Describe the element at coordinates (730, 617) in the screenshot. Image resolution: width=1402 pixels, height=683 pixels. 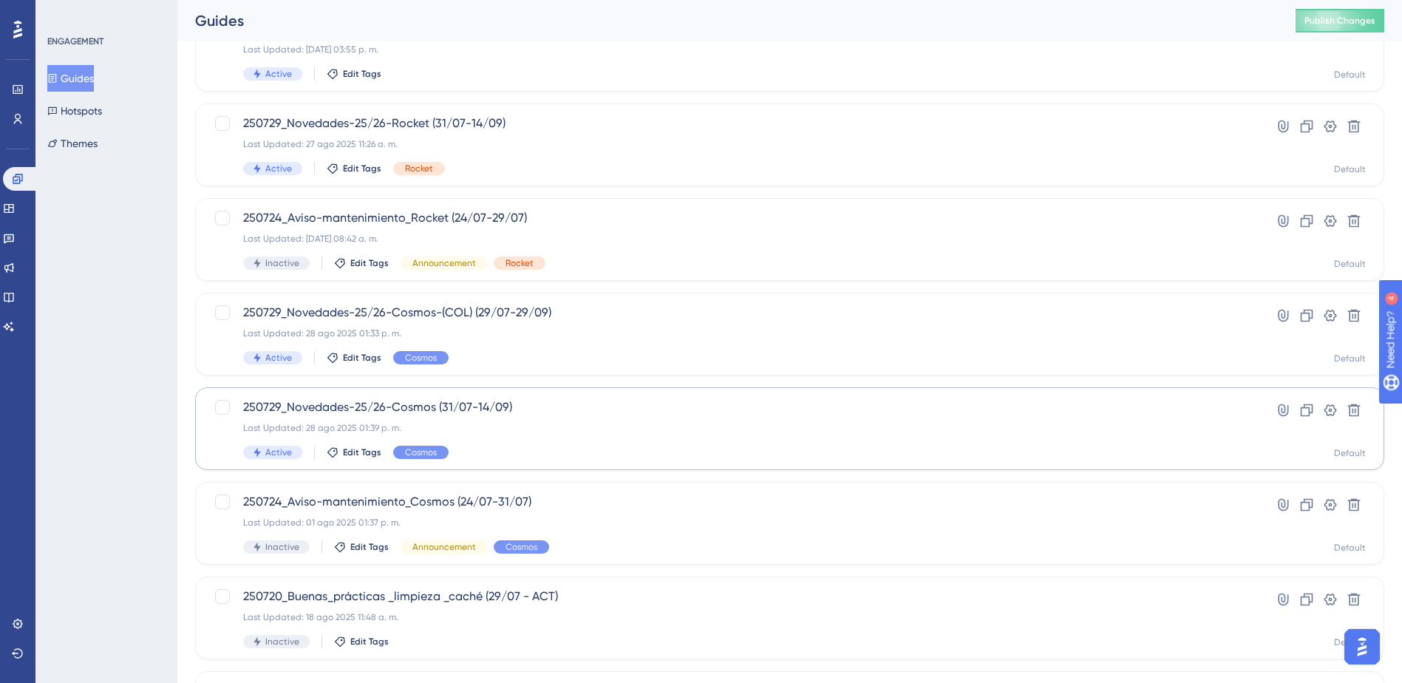
I see `div: Last Updated: 18 ago 2025 11:48 a. m.` at that location.